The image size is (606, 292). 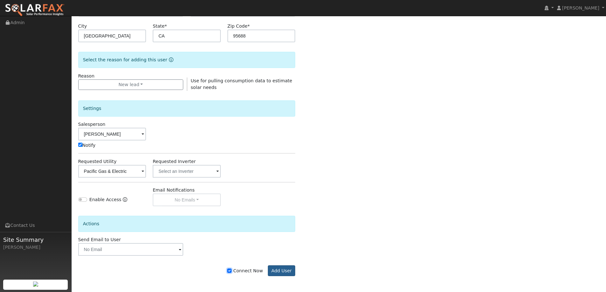 I want to click on label: Requested Inverter, so click(x=174, y=162).